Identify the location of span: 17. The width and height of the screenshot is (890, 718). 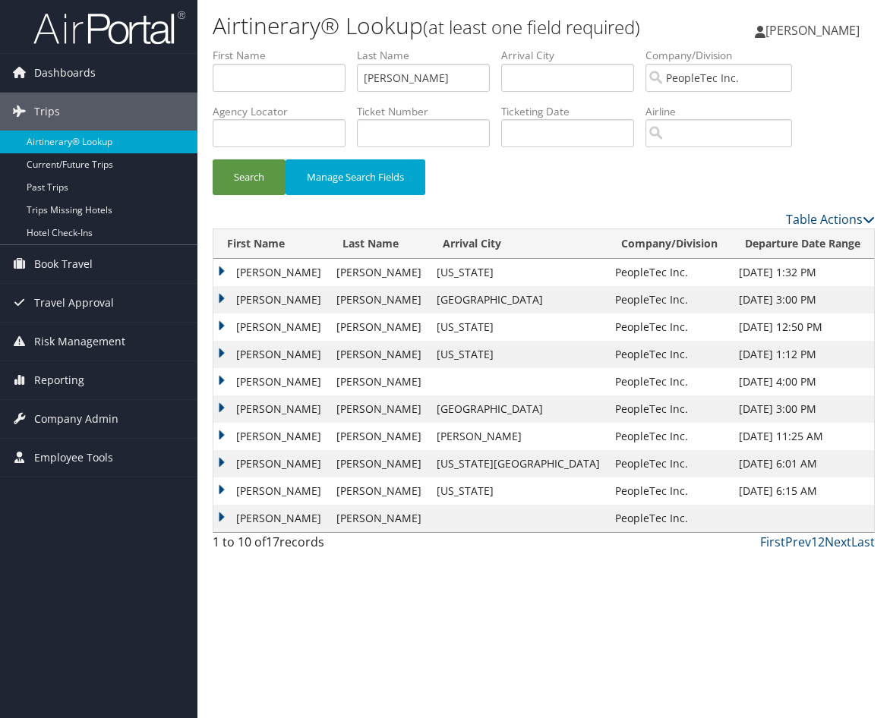
(273, 542).